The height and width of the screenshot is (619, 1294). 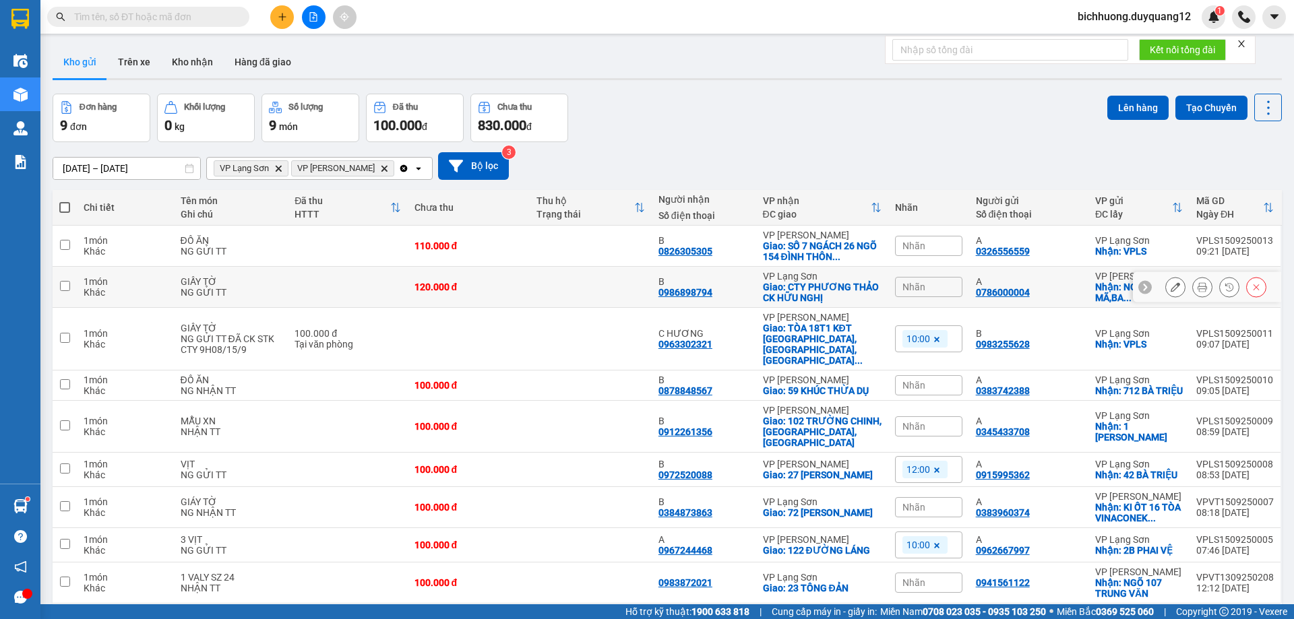 What do you see at coordinates (1003, 344) in the screenshot?
I see `div: 0983255628` at bounding box center [1003, 344].